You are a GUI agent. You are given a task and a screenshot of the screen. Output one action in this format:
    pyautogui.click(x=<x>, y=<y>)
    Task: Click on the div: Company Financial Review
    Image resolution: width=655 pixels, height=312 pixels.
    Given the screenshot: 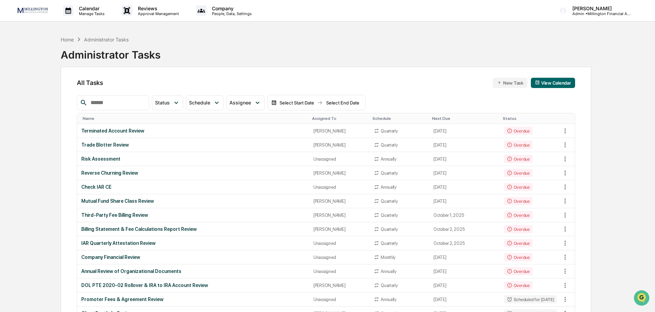 What is the action you would take?
    pyautogui.click(x=193, y=258)
    